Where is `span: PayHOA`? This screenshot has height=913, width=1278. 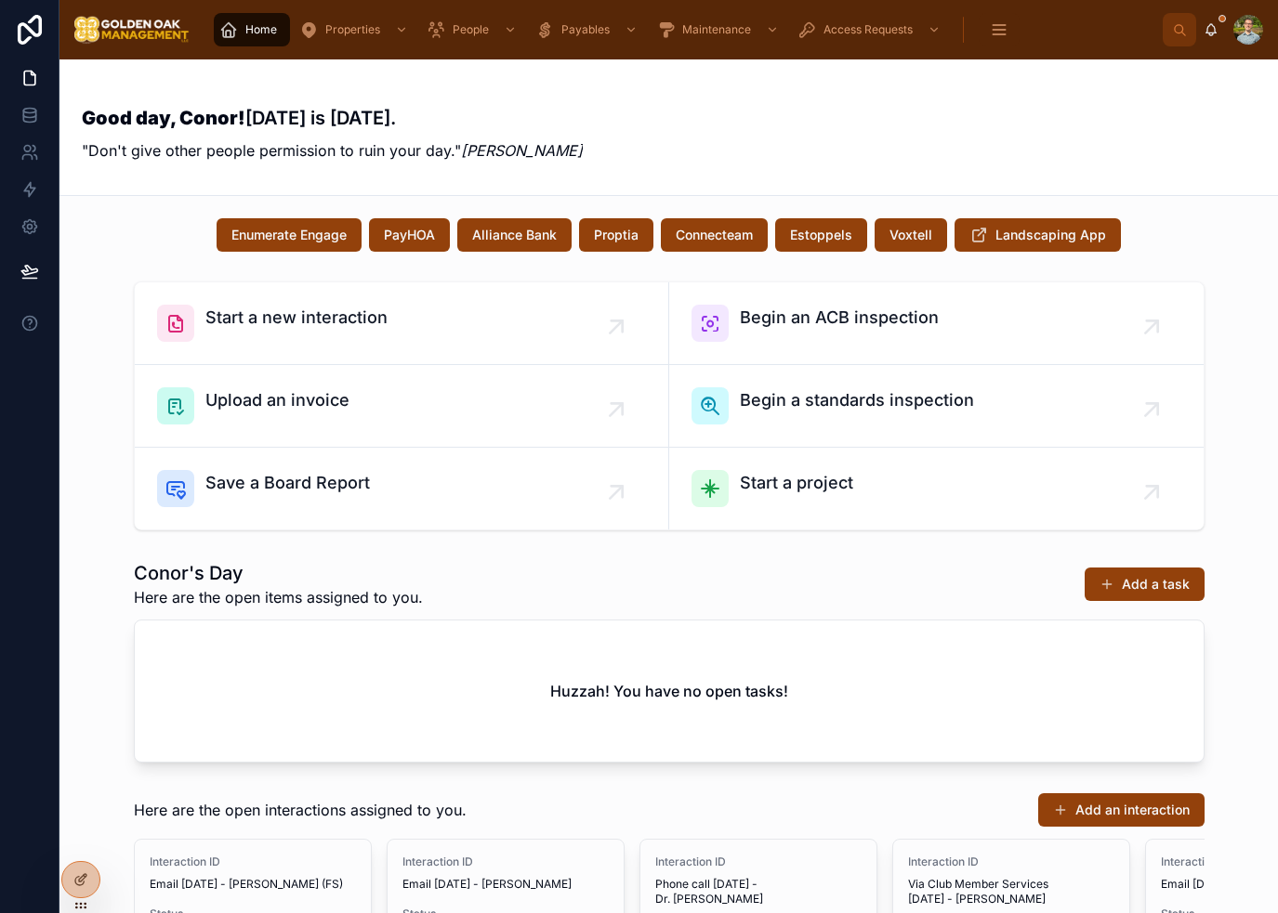 span: PayHOA is located at coordinates (409, 235).